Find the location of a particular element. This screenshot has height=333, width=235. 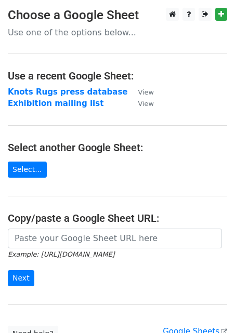

h3: Choose a Google Sheet is located at coordinates (117, 15).